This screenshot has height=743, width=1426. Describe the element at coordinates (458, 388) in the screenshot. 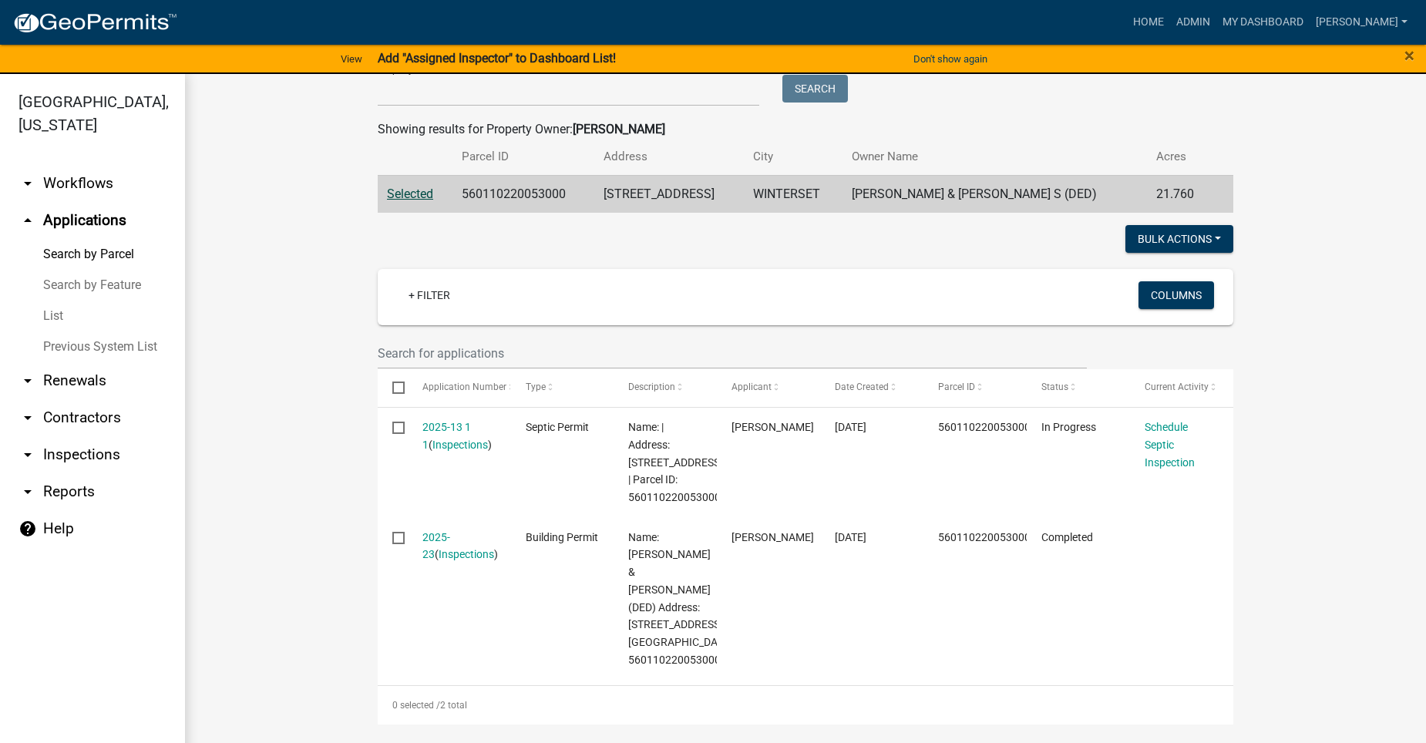

I see `datatable-header-cell: Application Number` at that location.